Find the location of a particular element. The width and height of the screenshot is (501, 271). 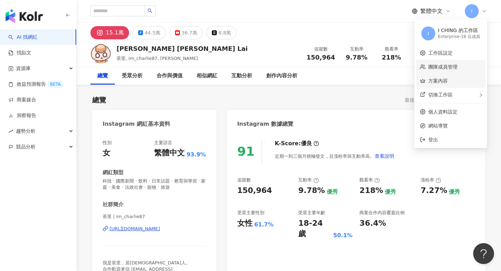

div: 44.5萬 is located at coordinates (152, 33).